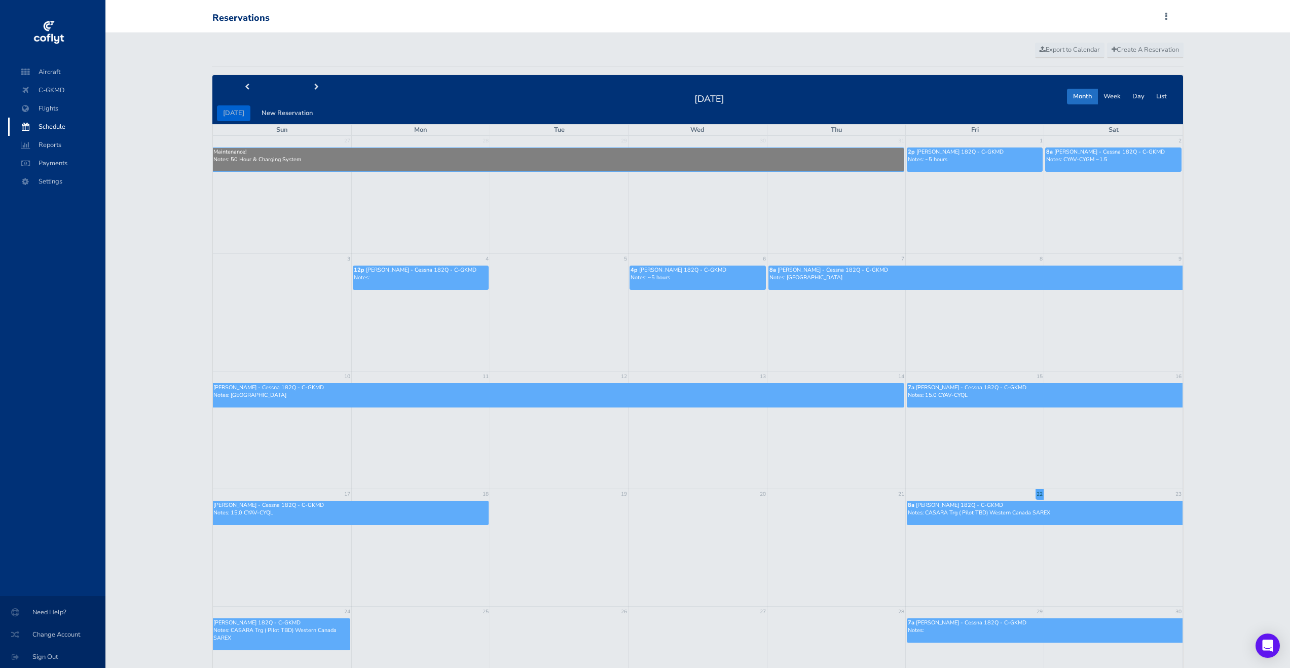  I want to click on a: 21, so click(901, 494).